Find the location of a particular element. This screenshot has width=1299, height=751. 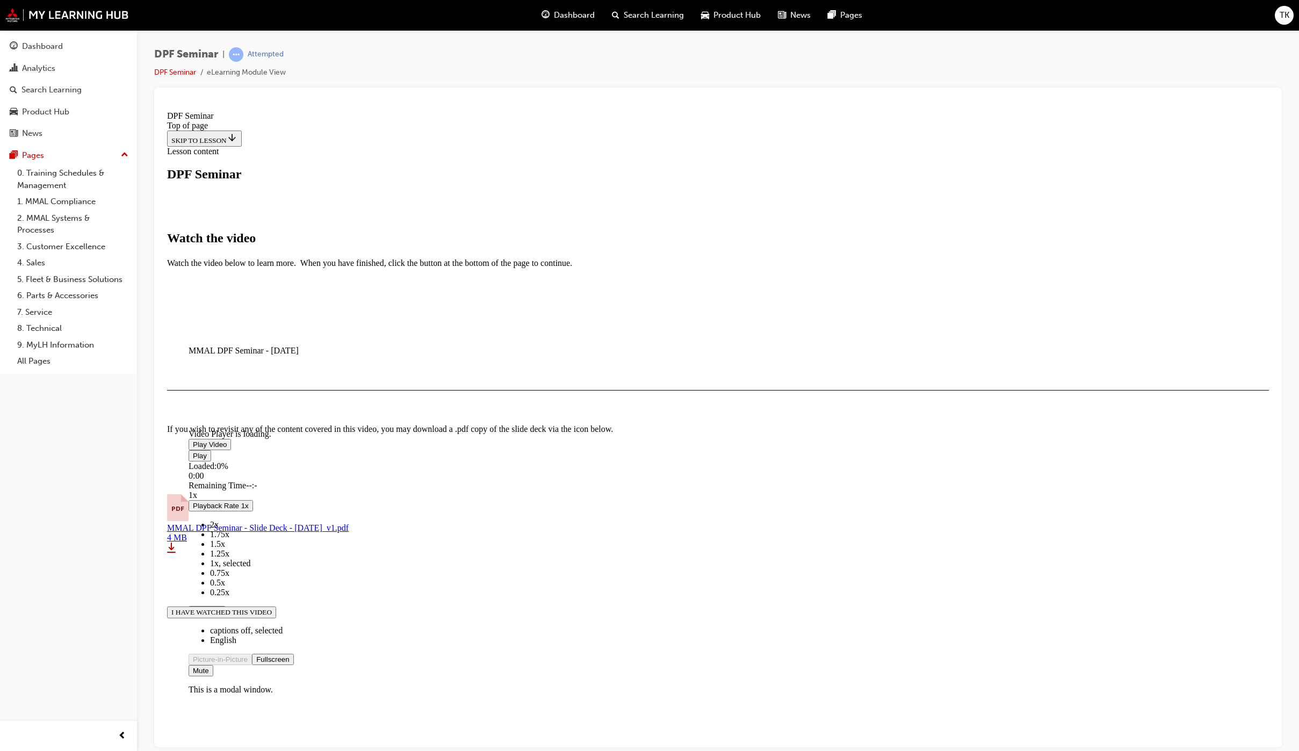

a: News is located at coordinates (68, 133).